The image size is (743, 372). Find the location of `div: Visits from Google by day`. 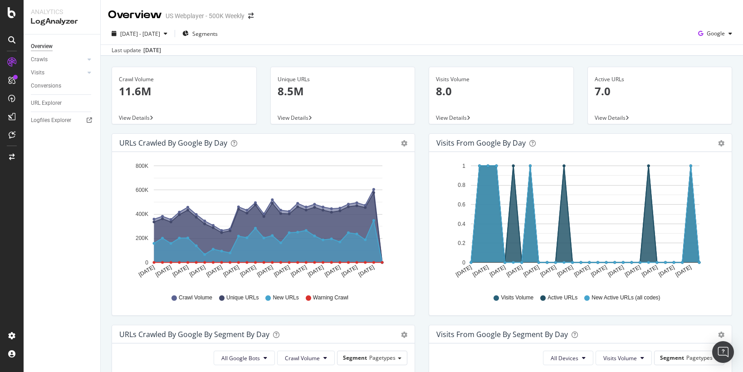

div: Visits from Google by day is located at coordinates (481, 143).